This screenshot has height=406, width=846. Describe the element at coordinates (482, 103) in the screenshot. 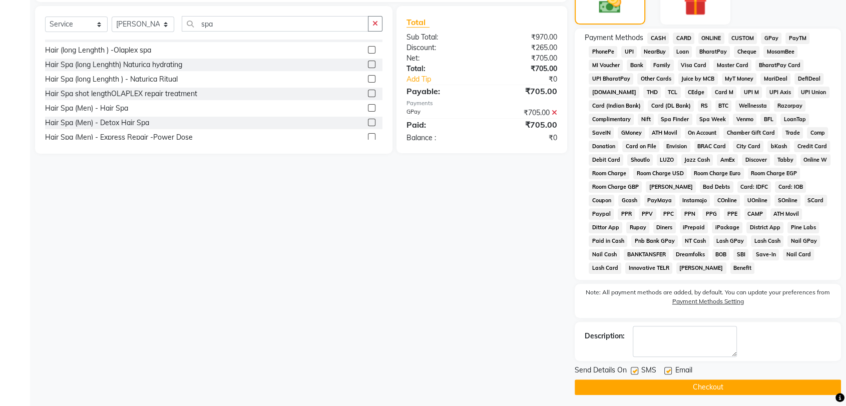

I see `div: Payments` at that location.